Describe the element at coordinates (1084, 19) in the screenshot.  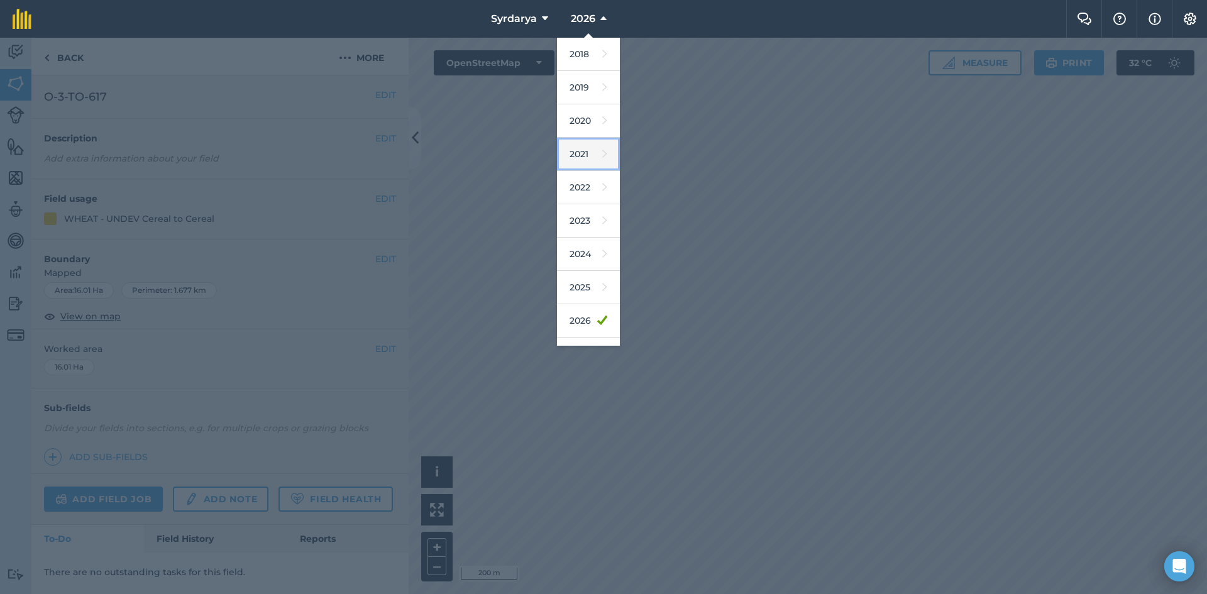
I see `img: Two speech bubbles overlapping with the left bubble in the forefront` at that location.